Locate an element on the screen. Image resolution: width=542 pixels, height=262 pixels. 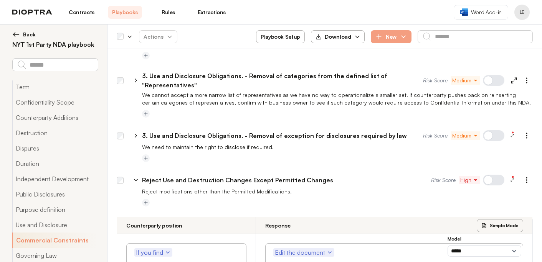
button: If you find is located at coordinates (153, 253).